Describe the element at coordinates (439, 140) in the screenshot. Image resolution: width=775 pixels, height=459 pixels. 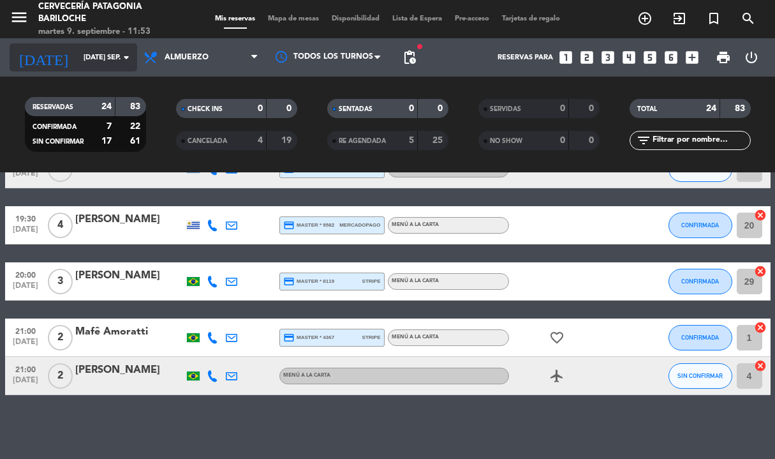
I see `strong: 25` at that location.